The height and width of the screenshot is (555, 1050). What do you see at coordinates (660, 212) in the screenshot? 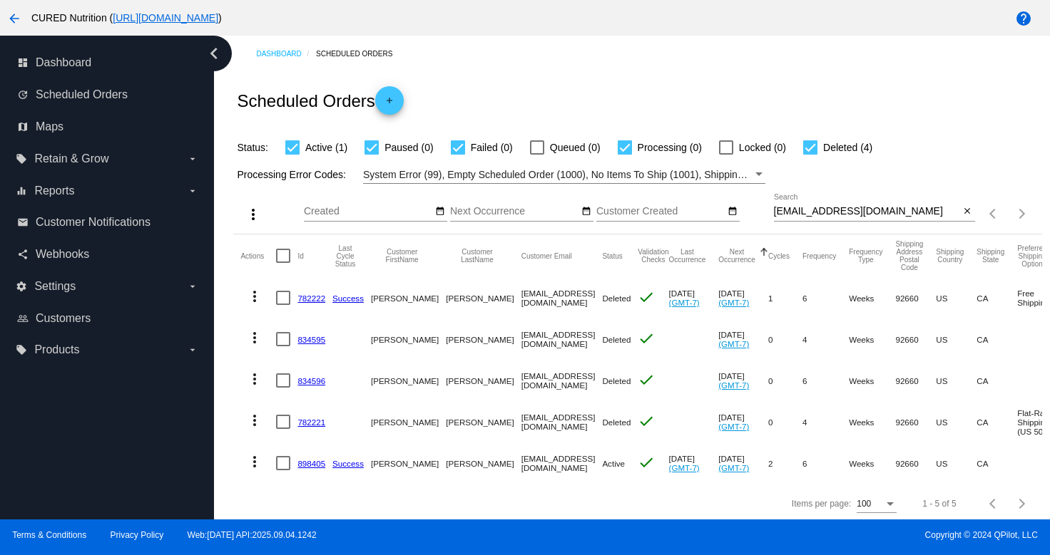
I see `input: Customer Created` at bounding box center [660, 212].